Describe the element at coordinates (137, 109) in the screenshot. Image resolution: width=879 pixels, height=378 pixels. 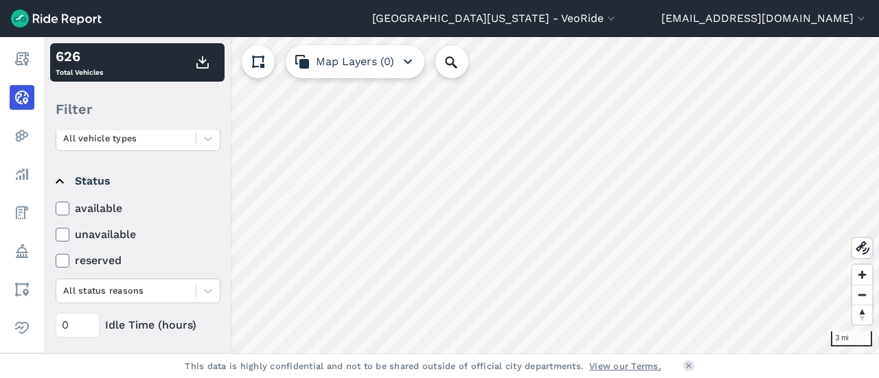
I see `div: Filter` at that location.